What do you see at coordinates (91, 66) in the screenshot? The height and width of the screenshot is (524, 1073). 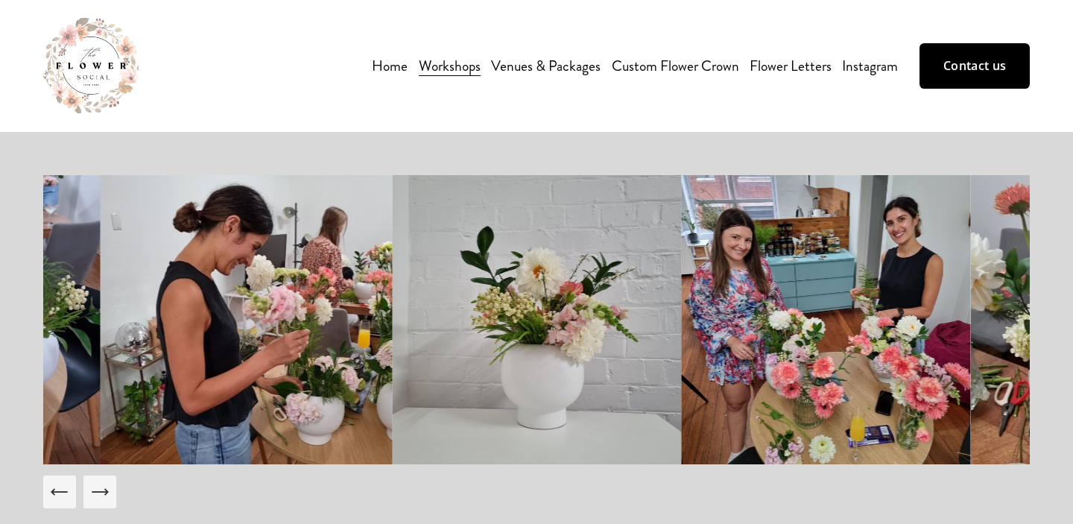 I see `img: The Flower Social` at bounding box center [91, 66].